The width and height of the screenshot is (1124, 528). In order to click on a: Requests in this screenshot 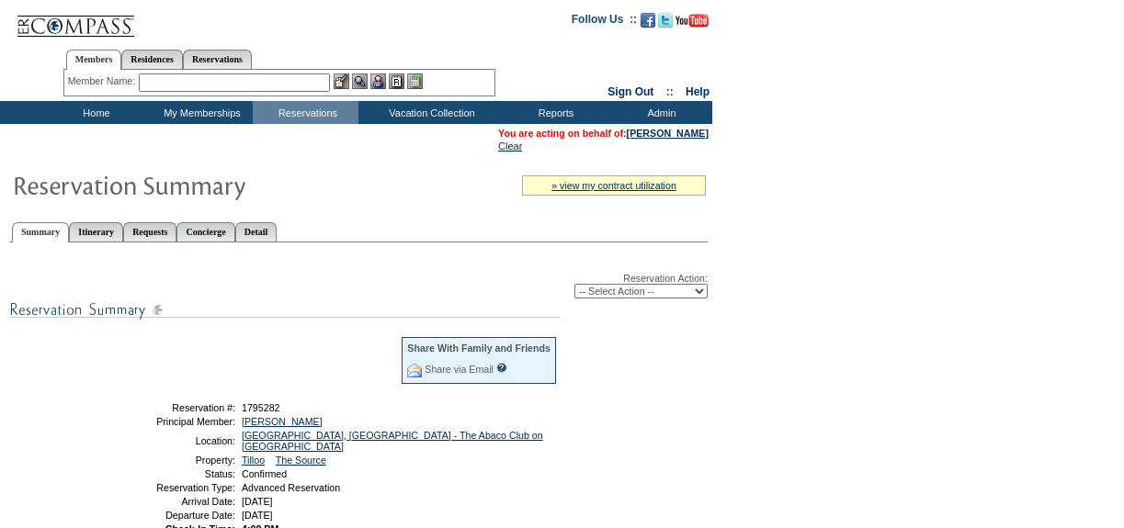, I will do `click(150, 232)`.